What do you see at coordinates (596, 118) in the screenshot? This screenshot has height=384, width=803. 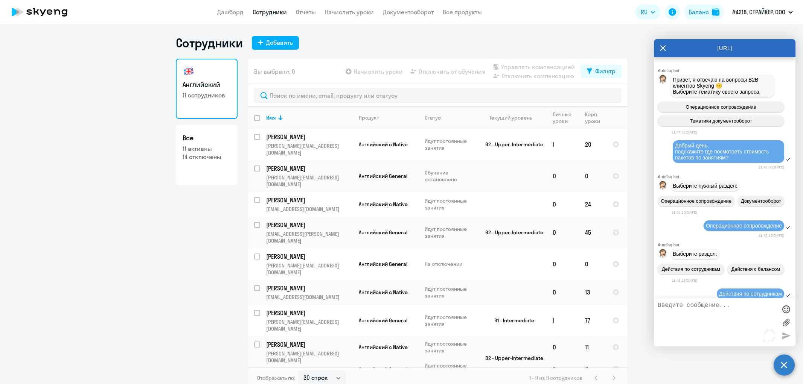 I see `div: Корп. уроки` at bounding box center [596, 118].